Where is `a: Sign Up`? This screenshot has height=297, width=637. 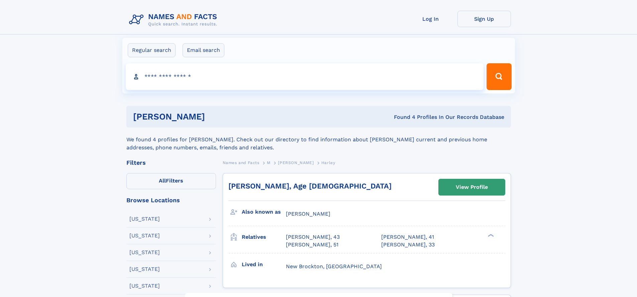 a: Sign Up is located at coordinates (484, 19).